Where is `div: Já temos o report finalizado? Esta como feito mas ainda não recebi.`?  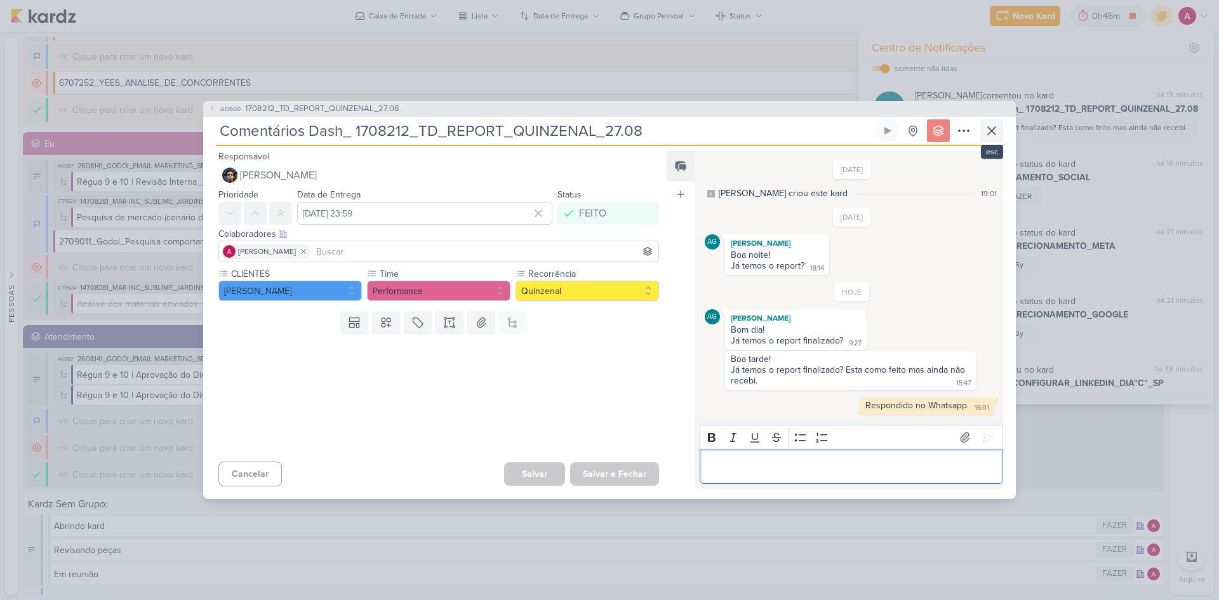 div: Já temos o report finalizado? Esta como feito mas ainda não recebi. is located at coordinates (849, 375).